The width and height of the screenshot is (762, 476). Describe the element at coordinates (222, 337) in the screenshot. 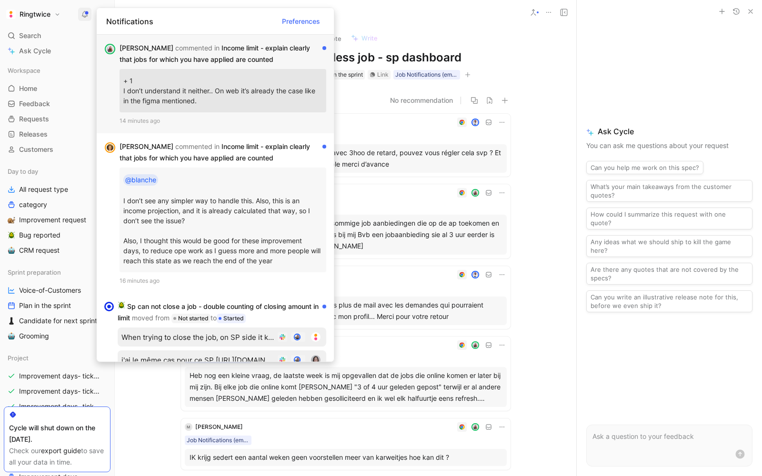

I see `button: When trying to close the job, on SP side it keeps loading. Nothing happens. Back-end is respondin...` at that location.